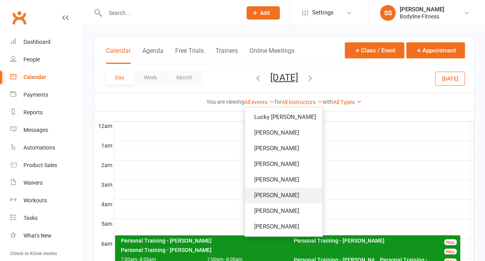 The width and height of the screenshot is (485, 261). Describe the element at coordinates (225, 102) in the screenshot. I see `strong: You are viewing` at that location.